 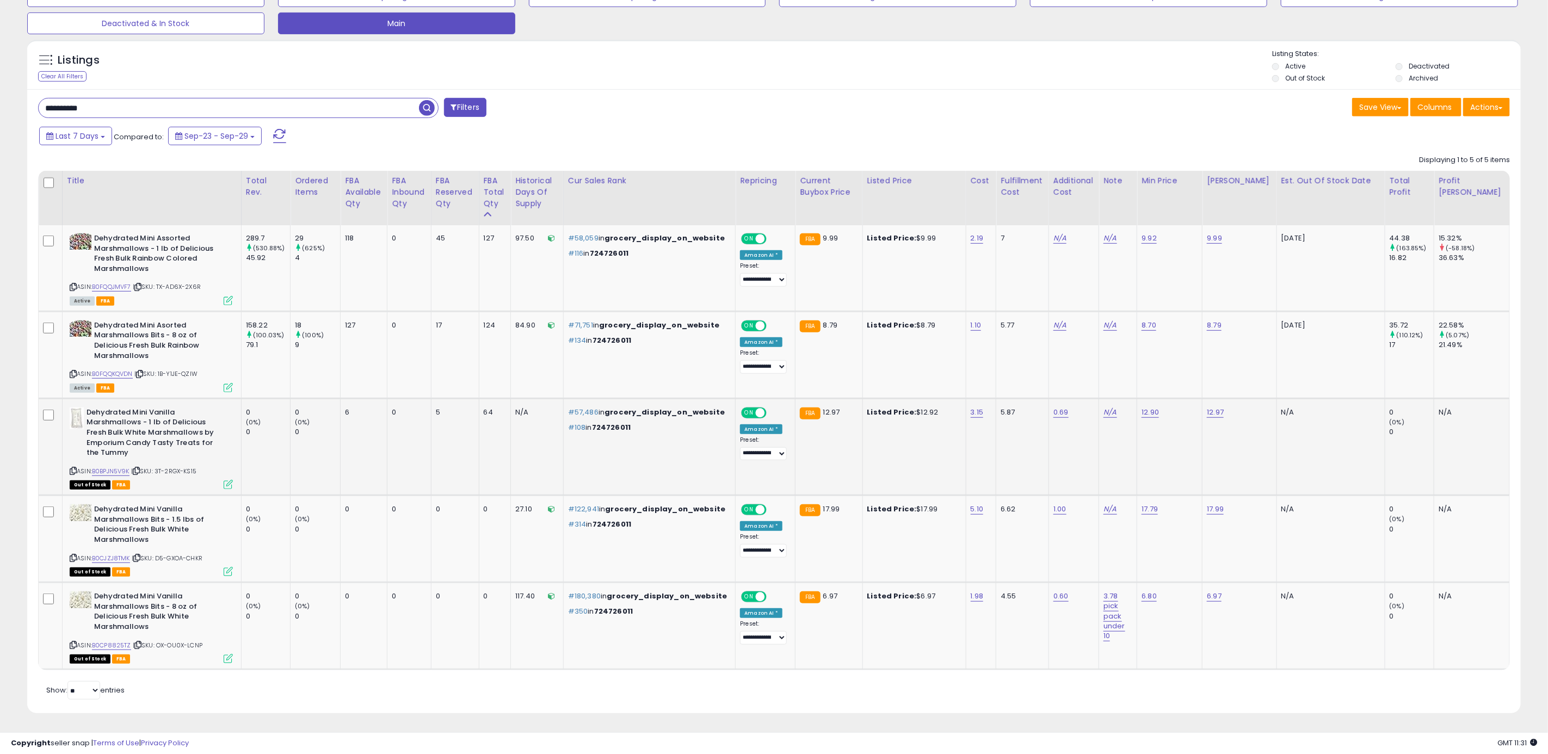 What do you see at coordinates (1020, 596) in the screenshot?
I see `div: 4.55` at bounding box center [1020, 596].